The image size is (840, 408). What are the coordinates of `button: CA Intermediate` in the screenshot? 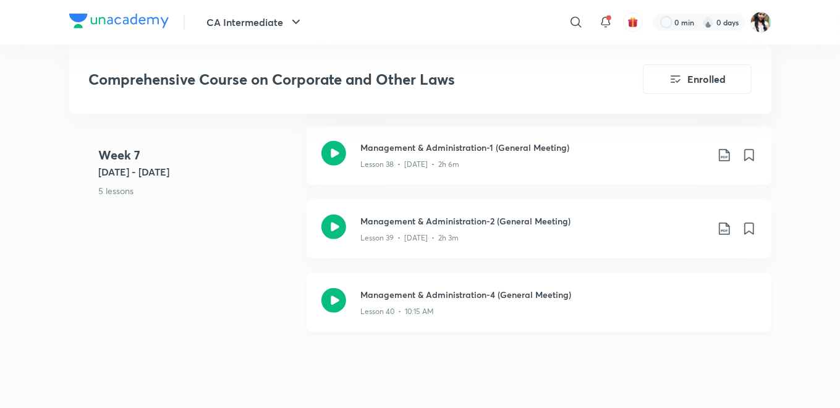 It's located at (255, 22).